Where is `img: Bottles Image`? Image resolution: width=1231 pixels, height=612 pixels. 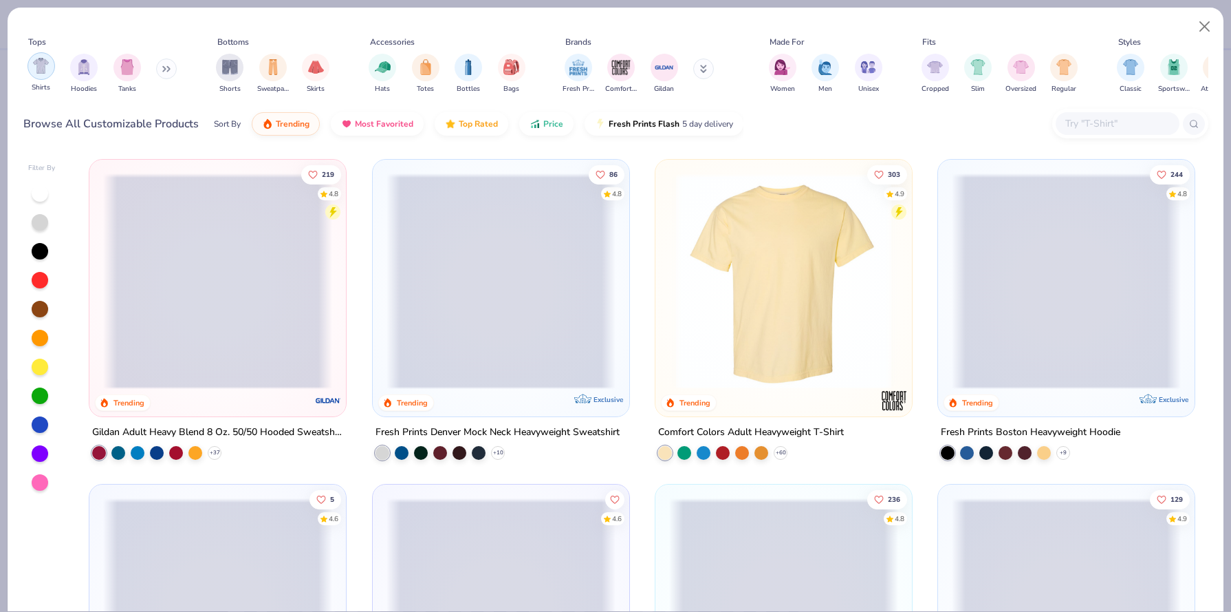
img: Bottles Image is located at coordinates (468, 67).